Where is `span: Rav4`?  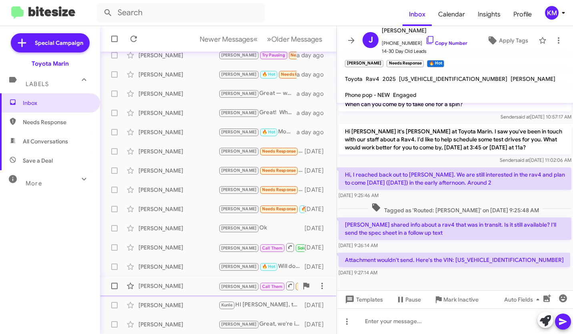 span: Rav4 is located at coordinates (372, 79).